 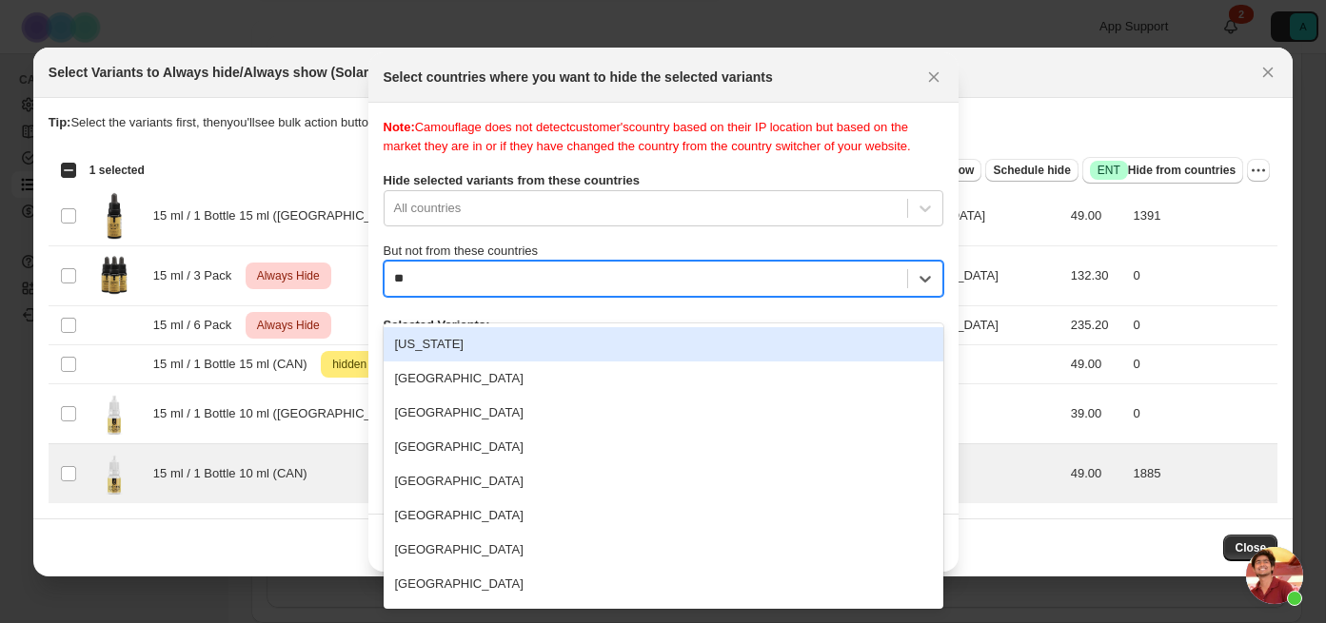 What do you see at coordinates (1258, 170) in the screenshot?
I see `button: More actions` at bounding box center [1258, 170].